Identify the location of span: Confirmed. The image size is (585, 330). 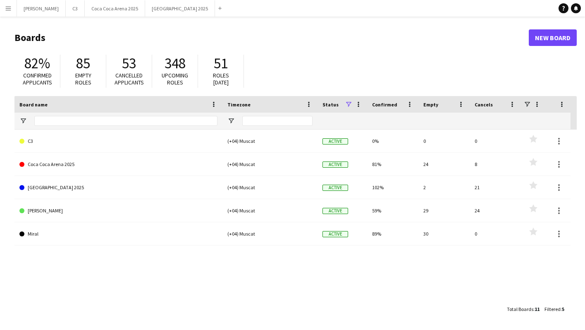
(385, 104).